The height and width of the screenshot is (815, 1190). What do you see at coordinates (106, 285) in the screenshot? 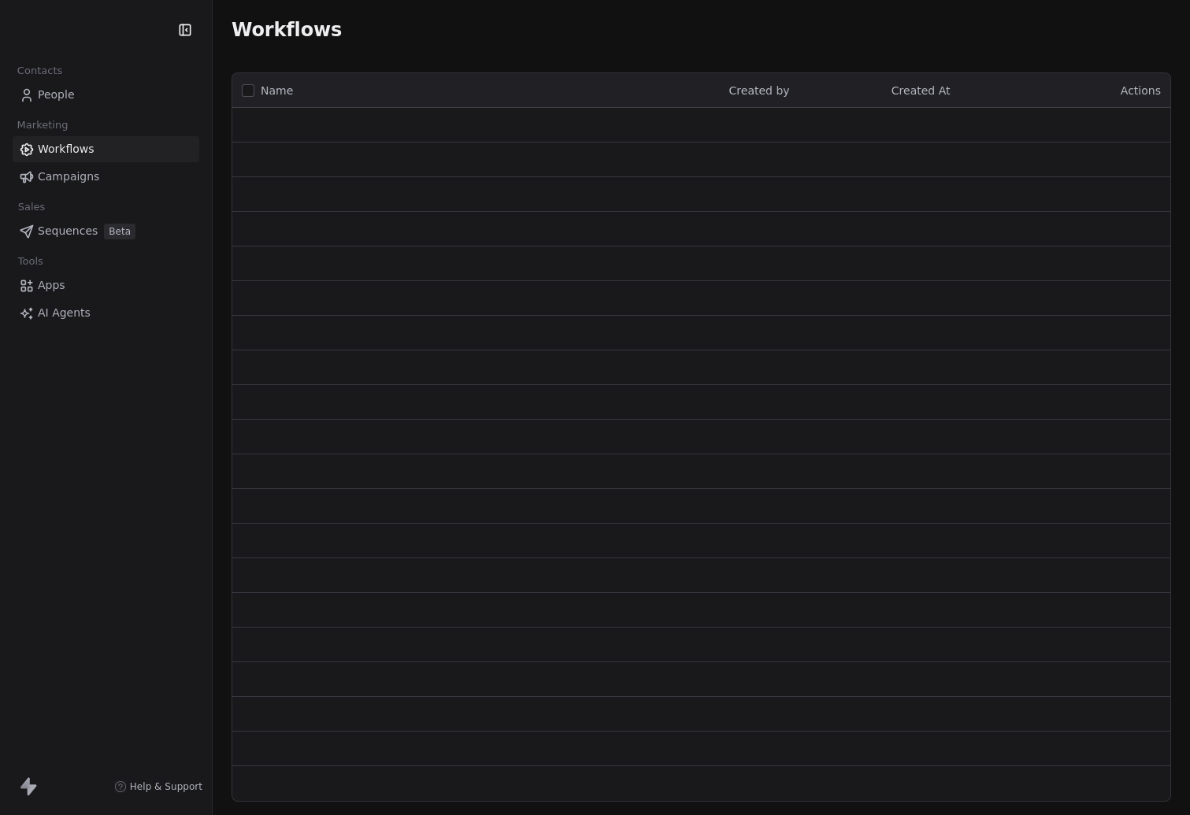
I see `a: Apps` at bounding box center [106, 285].